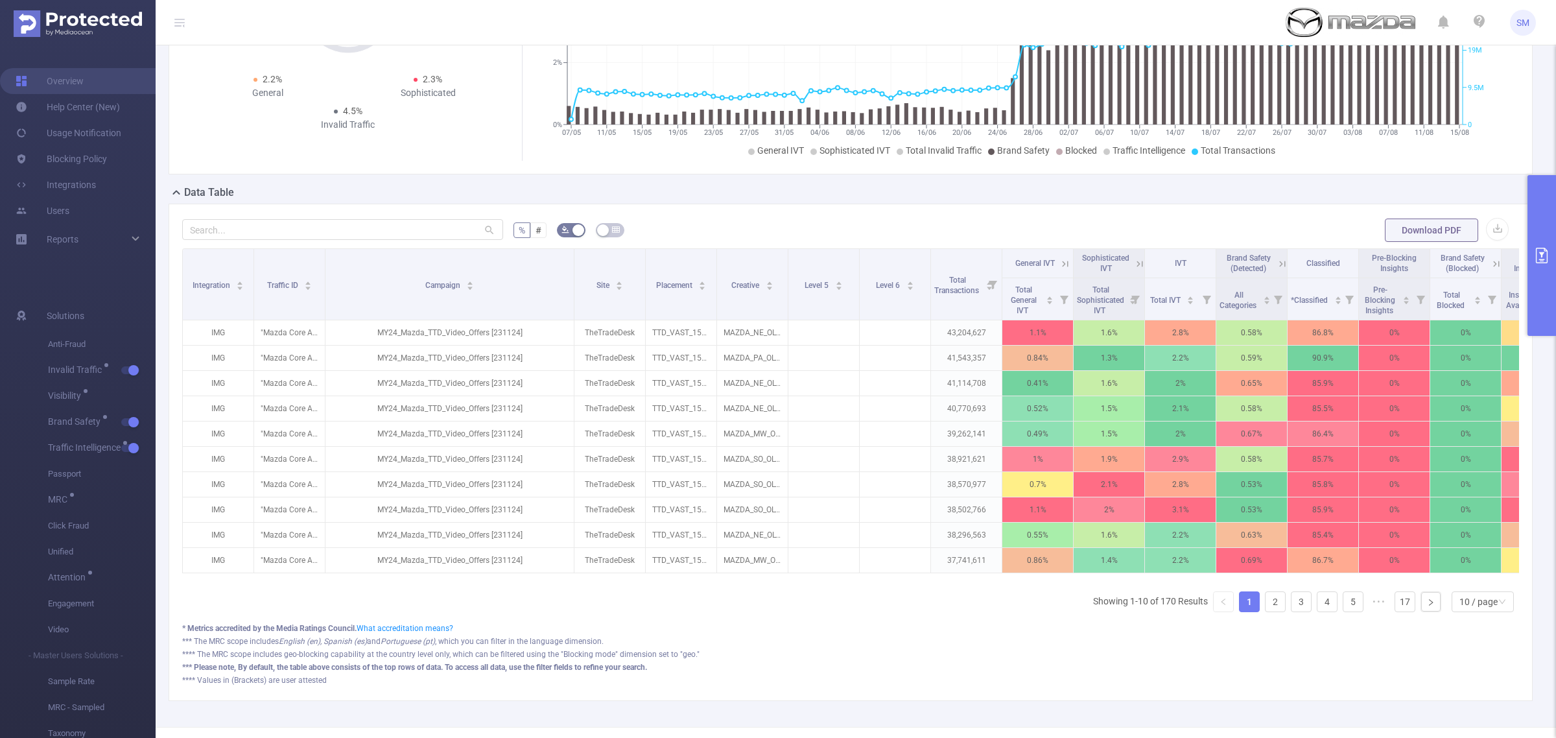 This screenshot has width=1556, height=738. What do you see at coordinates (443, 285) in the screenshot?
I see `span: Campaign` at bounding box center [443, 285].